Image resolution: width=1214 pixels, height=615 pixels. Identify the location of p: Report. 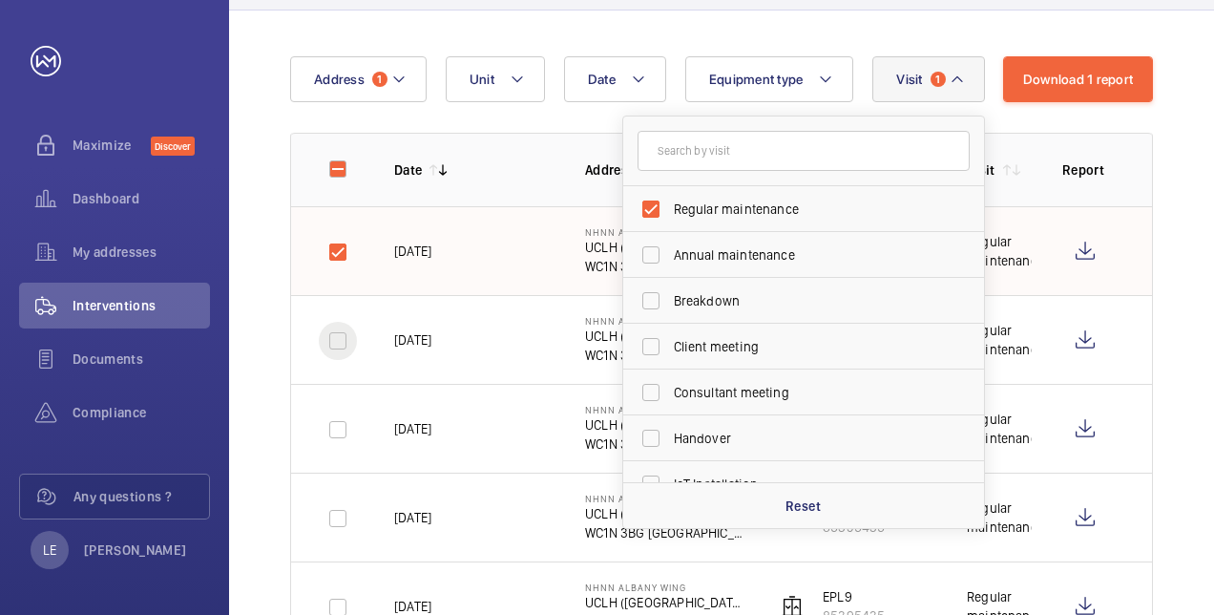
(1088, 170).